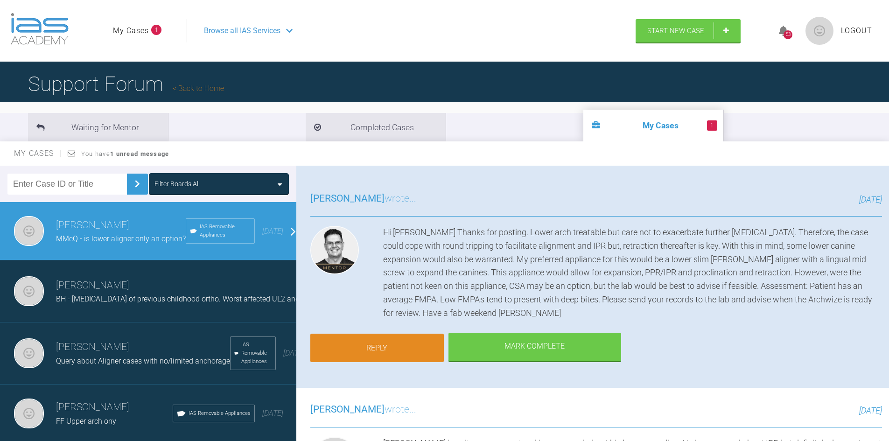  I want to click on div: Filter Boards: All, so click(177, 184).